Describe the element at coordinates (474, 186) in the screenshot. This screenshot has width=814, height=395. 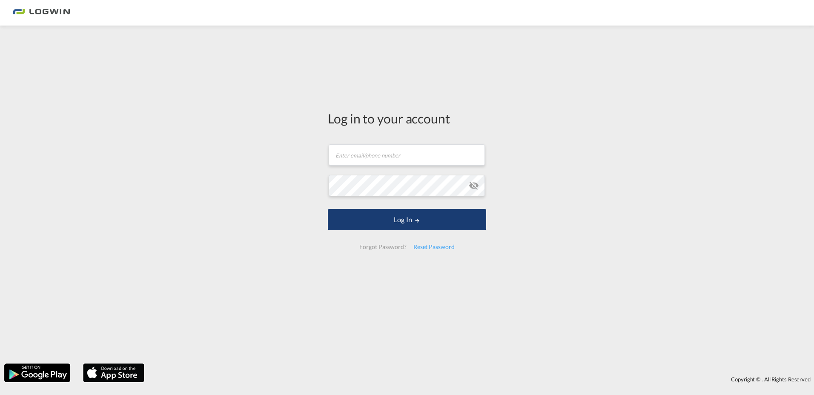
I see `md-icon: icon-eye-off` at that location.